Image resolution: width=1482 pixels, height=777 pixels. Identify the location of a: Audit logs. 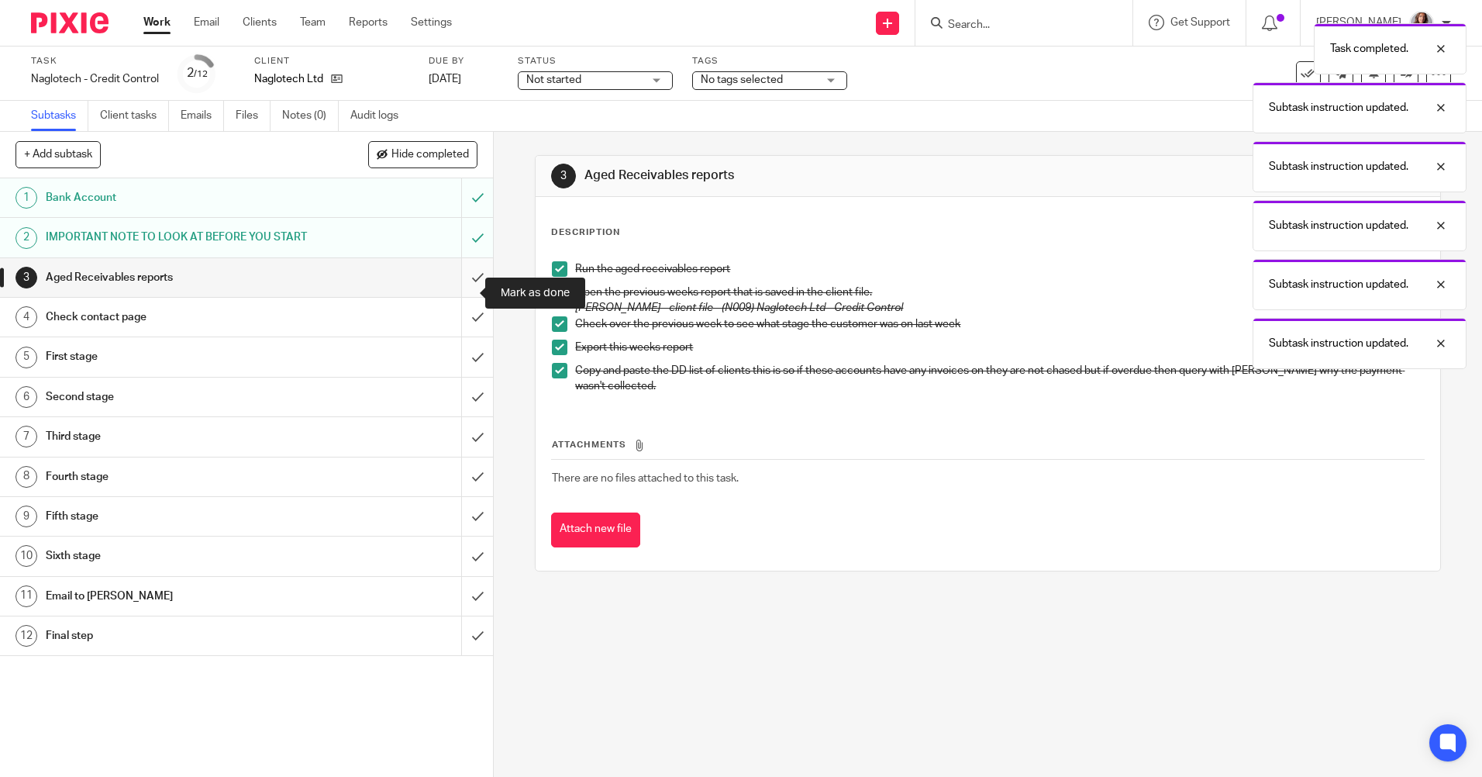
(380, 115).